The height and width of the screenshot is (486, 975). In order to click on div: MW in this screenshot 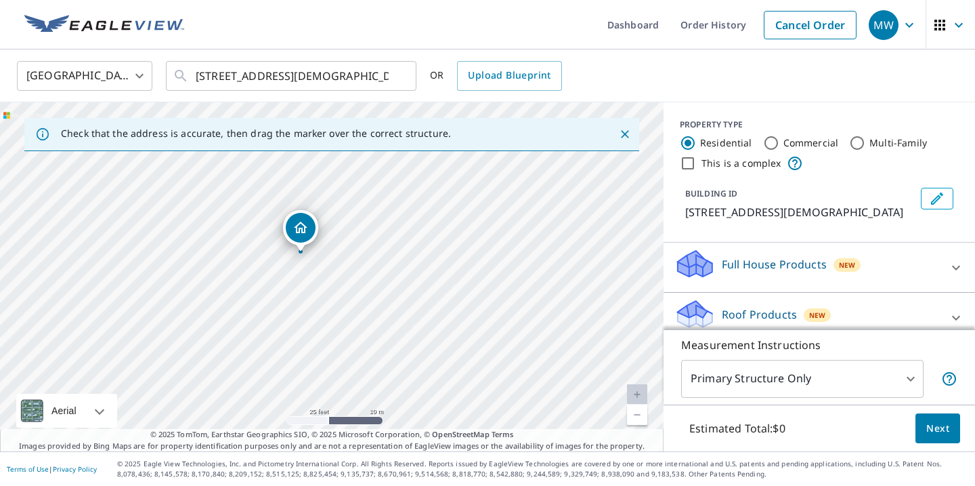, I will do `click(884, 25)`.